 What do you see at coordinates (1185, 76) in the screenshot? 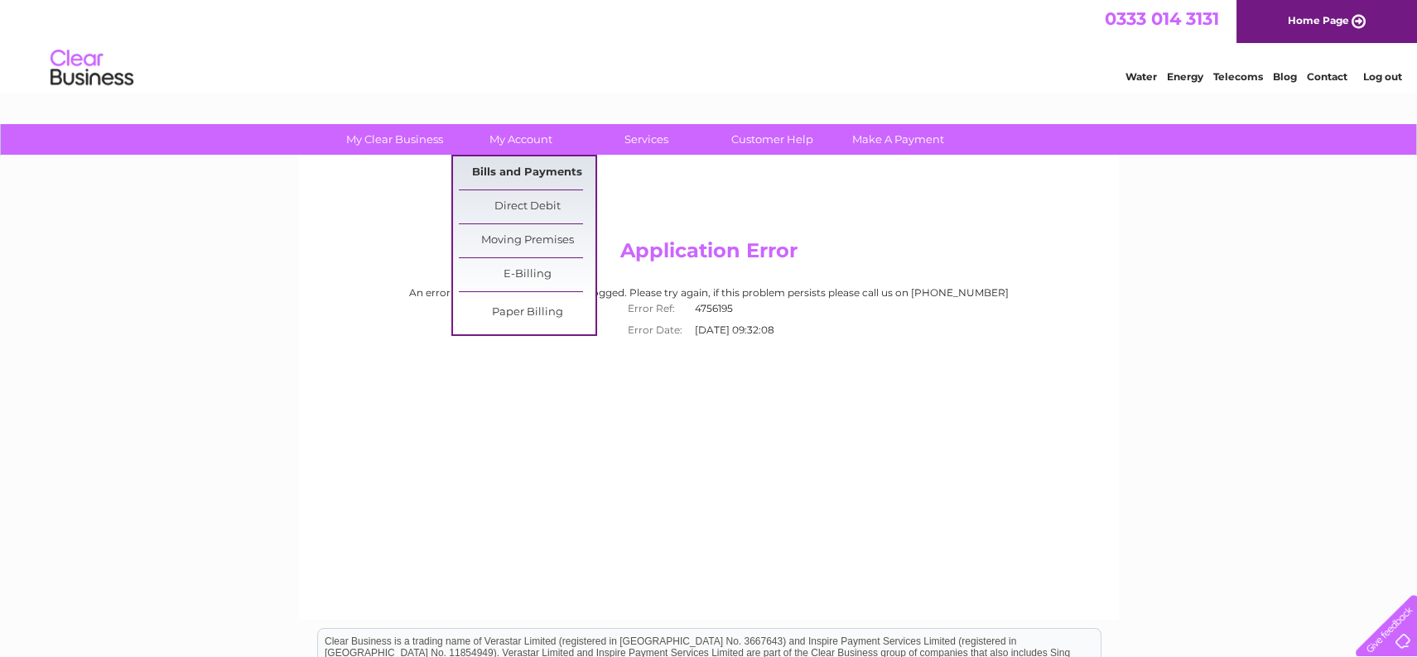
I see `a: Energy` at bounding box center [1185, 76].